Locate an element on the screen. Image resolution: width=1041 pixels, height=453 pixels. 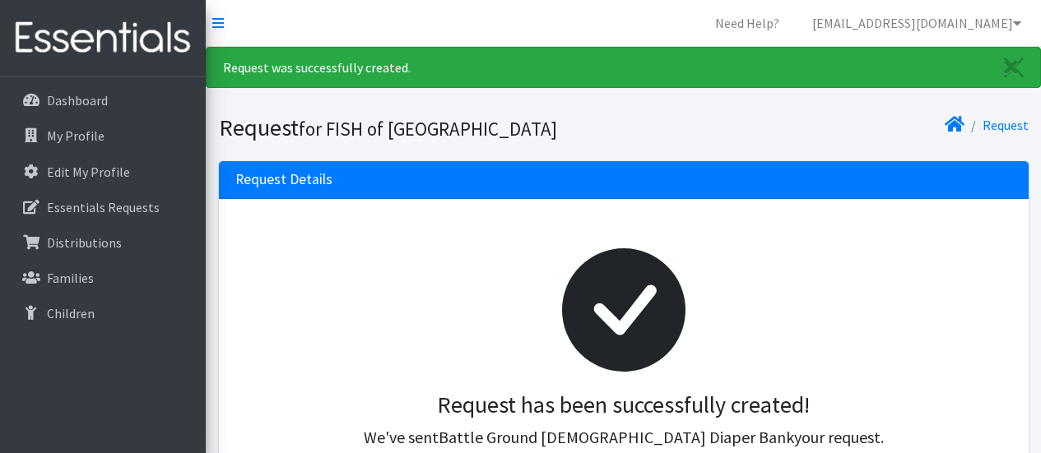
p: Children is located at coordinates (71, 313).